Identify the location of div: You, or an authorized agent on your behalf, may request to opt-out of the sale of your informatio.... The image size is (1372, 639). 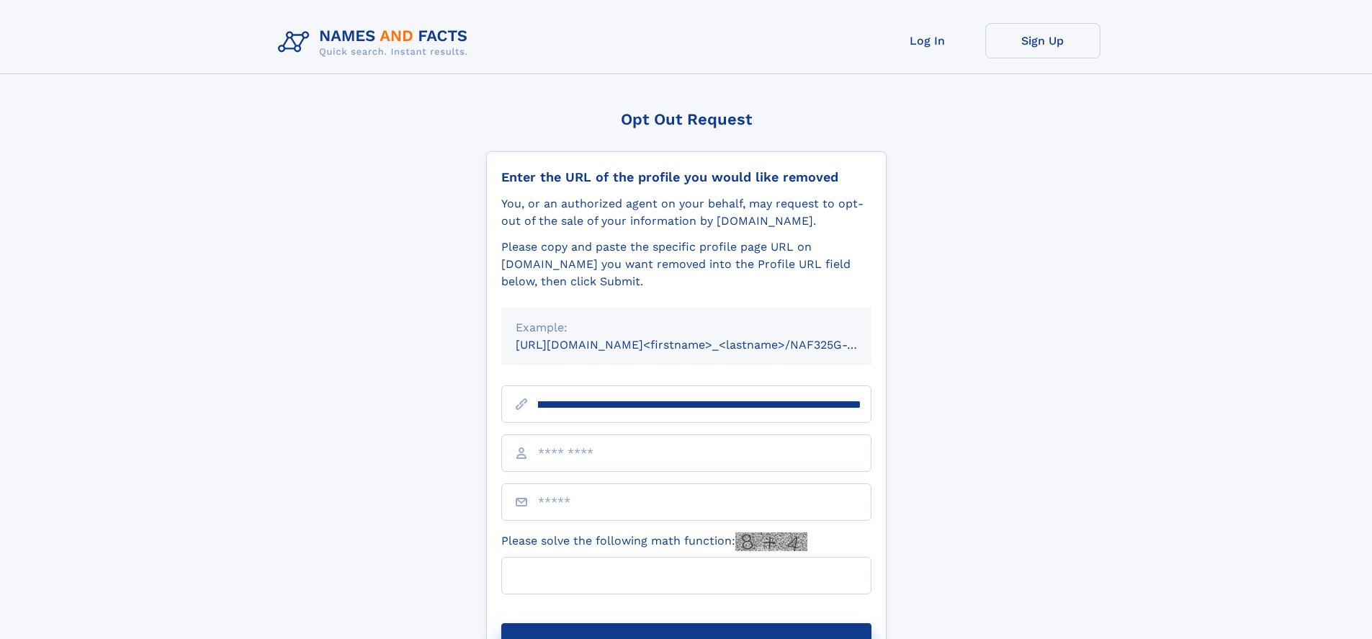
(686, 212).